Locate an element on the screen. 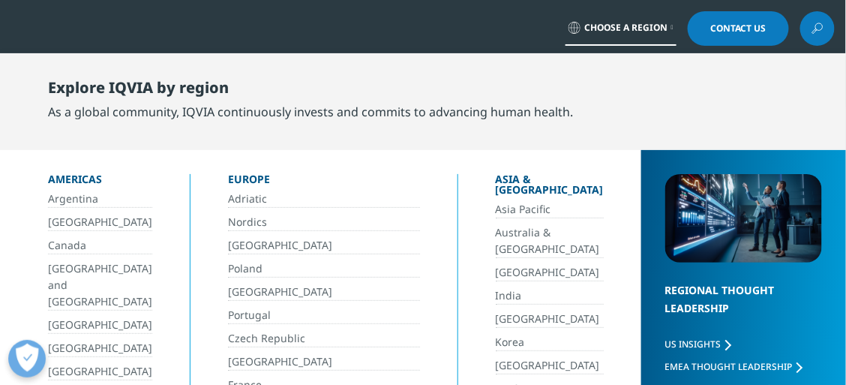  a: Argentina is located at coordinates (100, 199).